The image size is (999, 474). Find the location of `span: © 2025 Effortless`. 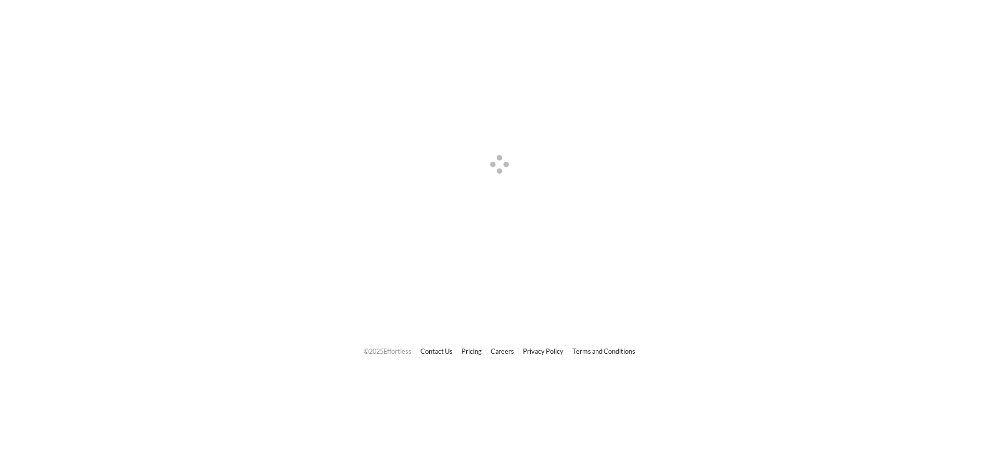

span: © 2025 Effortless is located at coordinates (388, 351).